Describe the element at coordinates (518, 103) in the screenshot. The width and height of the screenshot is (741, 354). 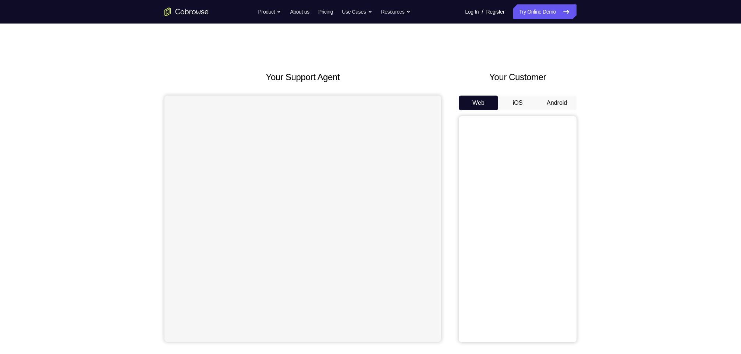
I see `button: iOS` at that location.